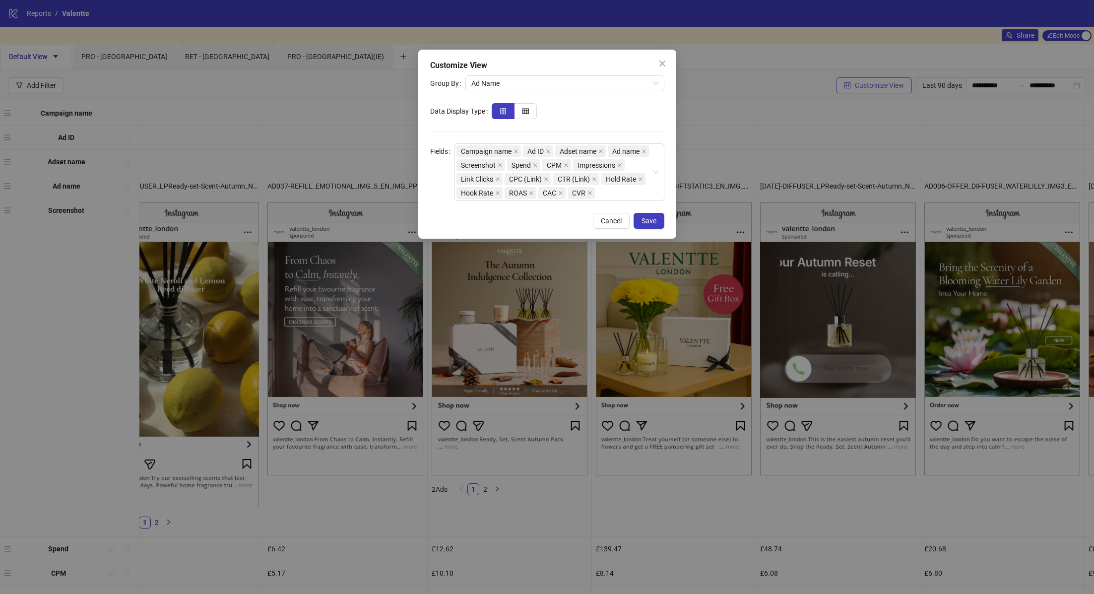 This screenshot has width=1094, height=594. Describe the element at coordinates (461, 111) in the screenshot. I see `label: Data Display Type` at that location.